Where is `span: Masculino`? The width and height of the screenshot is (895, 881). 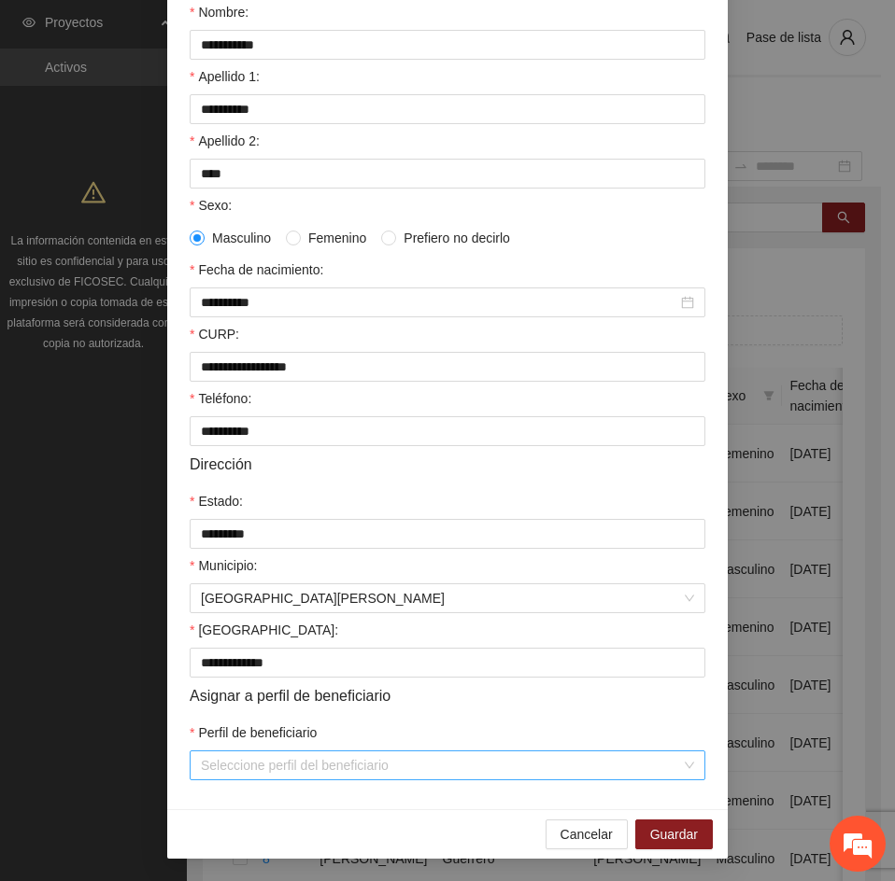
span: Masculino is located at coordinates (241, 238).